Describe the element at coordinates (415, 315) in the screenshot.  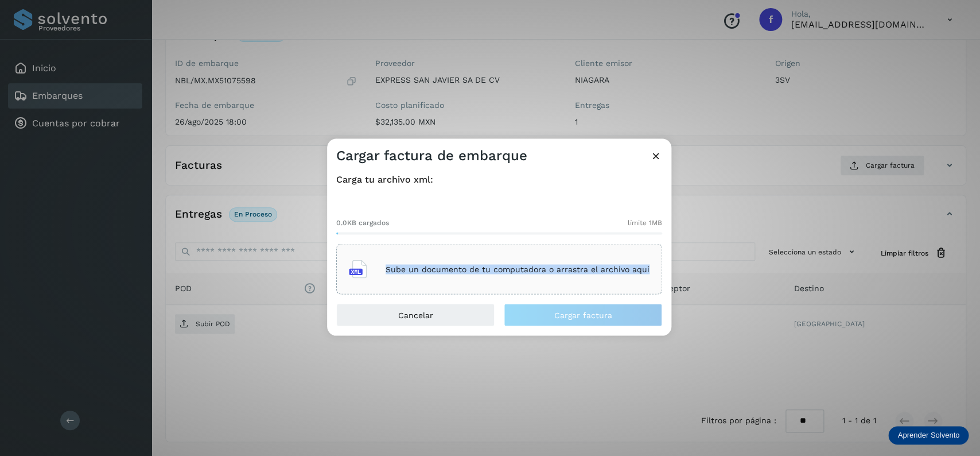
I see `button: Cancelar` at that location.